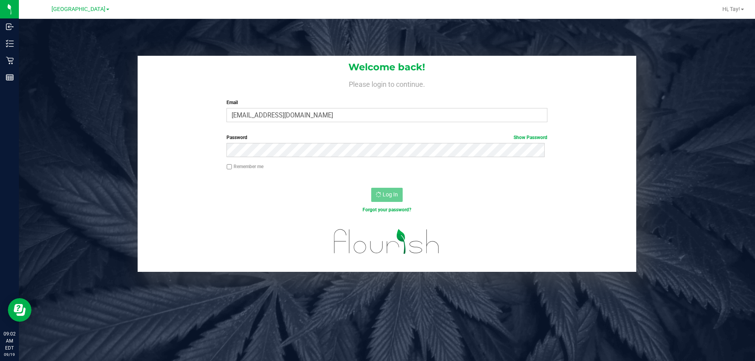  Describe the element at coordinates (731, 9) in the screenshot. I see `span: Hi, Tay!` at that location.